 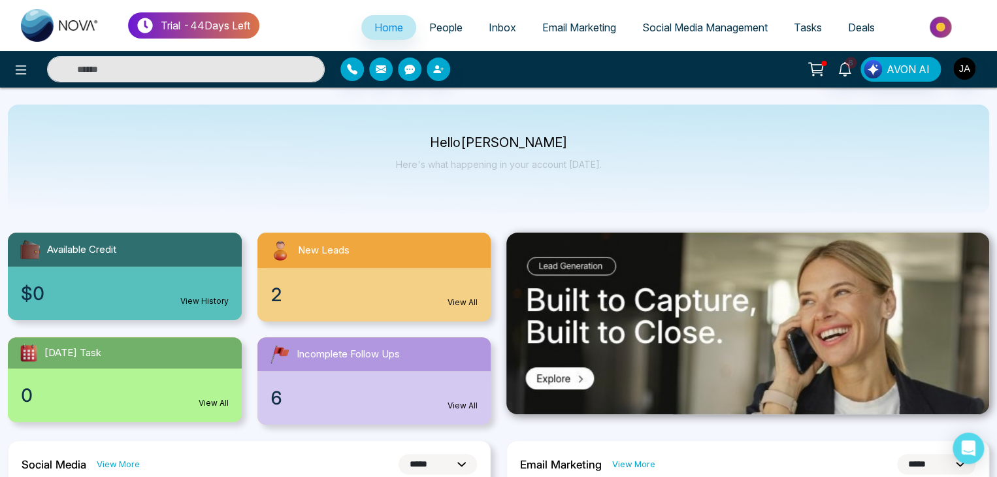 What do you see at coordinates (900, 69) in the screenshot?
I see `button: AVON AI` at bounding box center [900, 69].